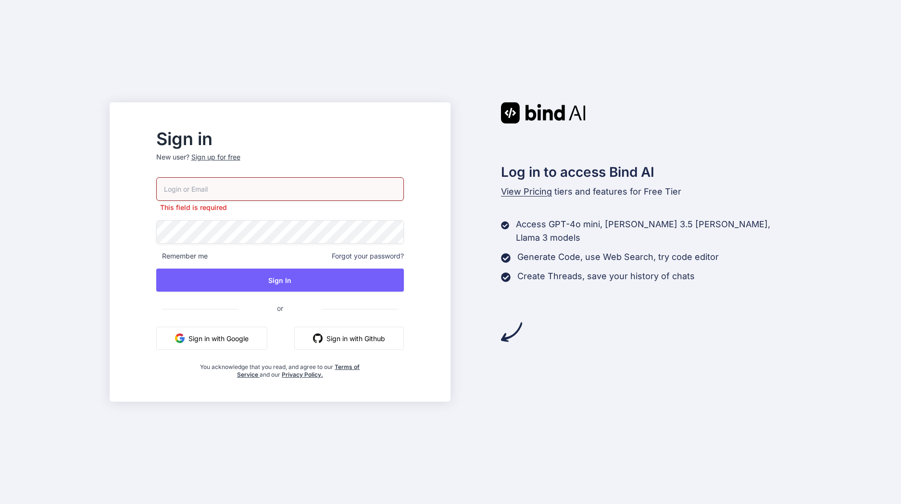  I want to click on p: This field is required, so click(280, 208).